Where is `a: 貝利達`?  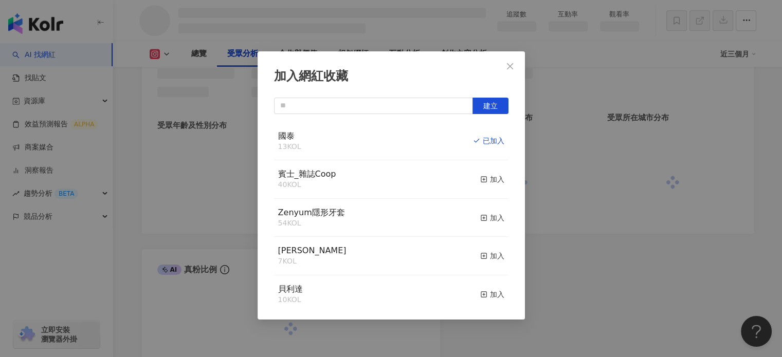 a: 貝利達 is located at coordinates (290, 289).